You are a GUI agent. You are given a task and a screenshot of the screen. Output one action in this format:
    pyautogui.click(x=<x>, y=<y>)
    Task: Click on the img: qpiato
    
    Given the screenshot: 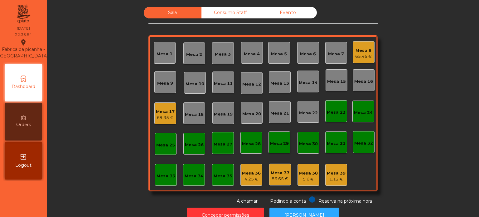 What is the action you would take?
    pyautogui.click(x=23, y=14)
    